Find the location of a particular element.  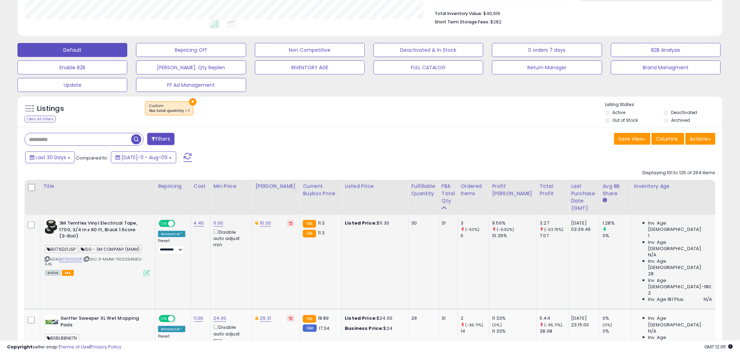

span: Inv. Age 181 Plus: is located at coordinates (666, 299).